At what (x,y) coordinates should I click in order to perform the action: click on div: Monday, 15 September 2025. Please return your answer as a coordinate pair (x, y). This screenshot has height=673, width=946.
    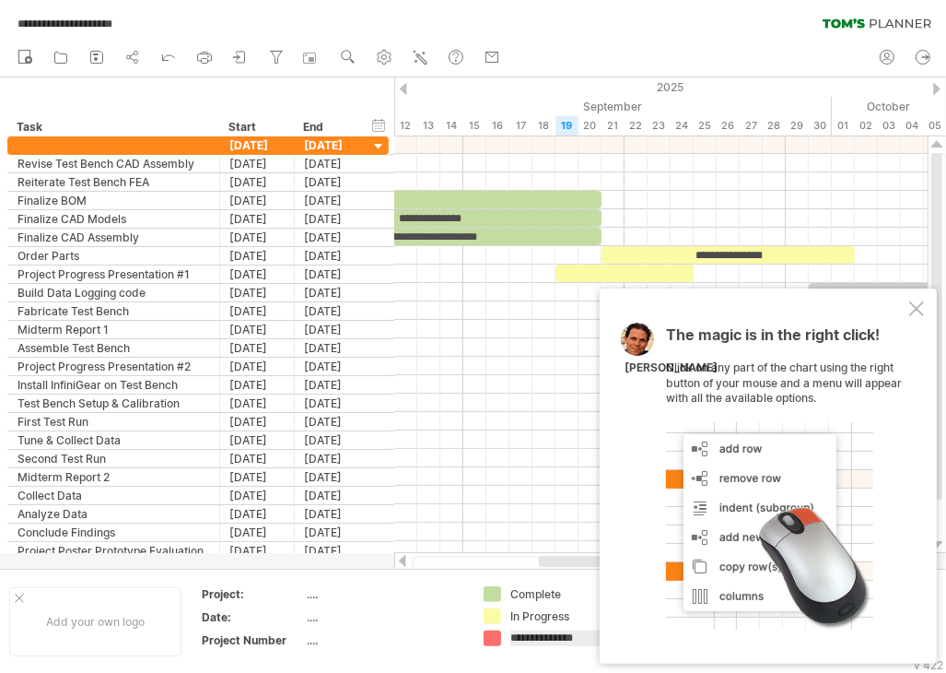
    Looking at the image, I should click on (475, 125).